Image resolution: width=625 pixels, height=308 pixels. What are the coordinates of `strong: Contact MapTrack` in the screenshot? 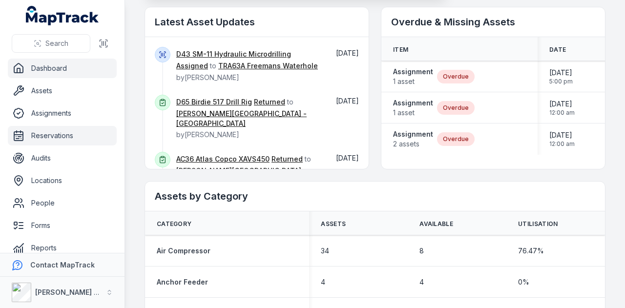 It's located at (63, 265).